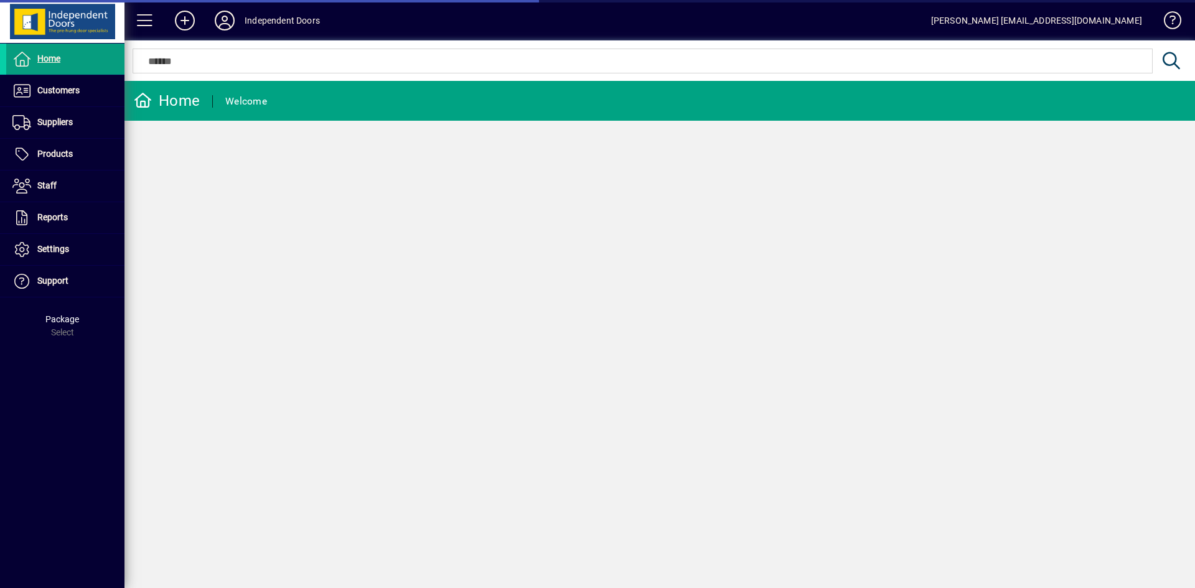 This screenshot has width=1195, height=588. I want to click on span: Reports, so click(52, 217).